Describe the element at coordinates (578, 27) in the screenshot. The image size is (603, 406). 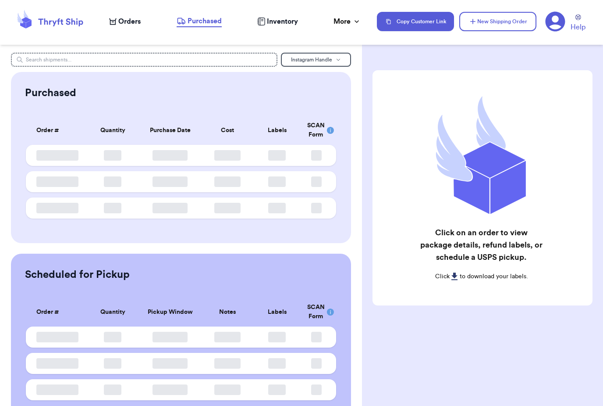
I see `span: Help` at that location.